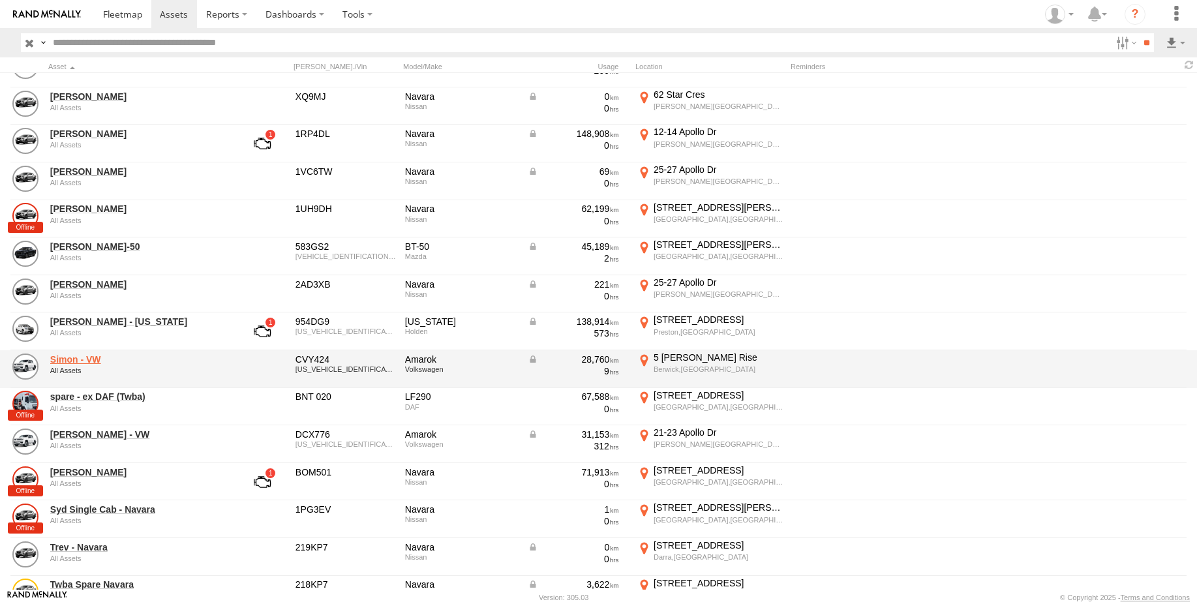 The width and height of the screenshot is (1197, 604). Describe the element at coordinates (573, 209) in the screenshot. I see `div: 62,199` at that location.